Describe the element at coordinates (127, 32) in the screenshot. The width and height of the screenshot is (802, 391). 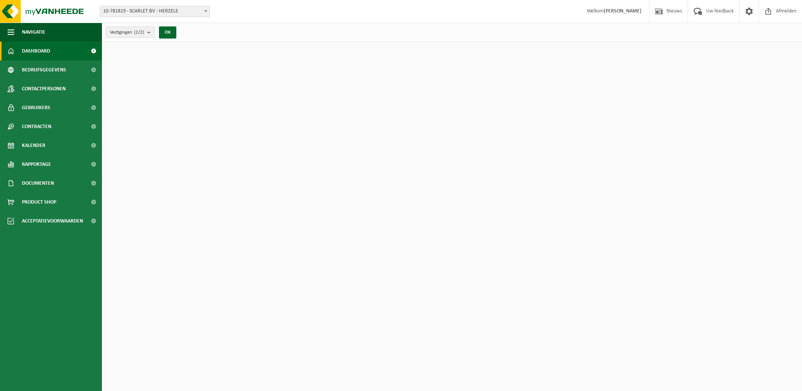
I see `span: Vestigingen` at that location.